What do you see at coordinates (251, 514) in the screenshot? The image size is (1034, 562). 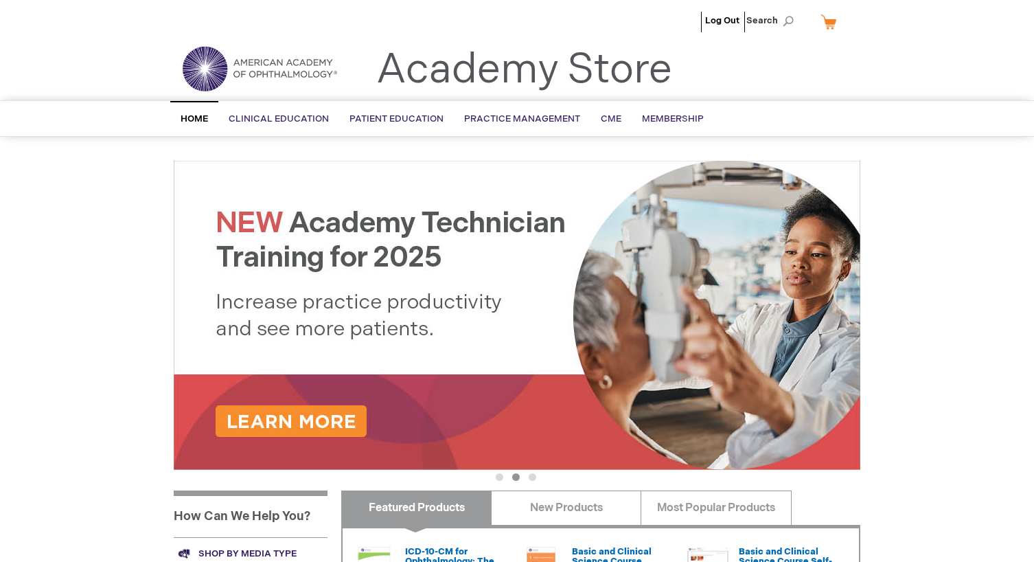 I see `h1: How Can We Help You?` at bounding box center [251, 514].